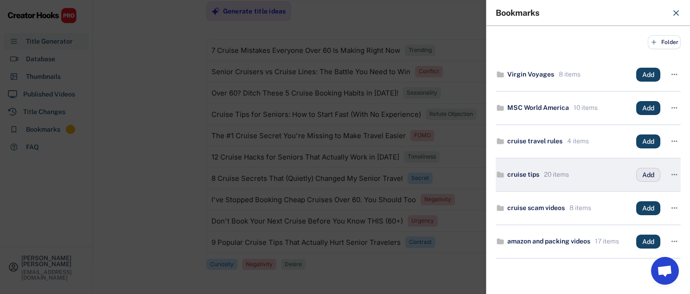 This screenshot has width=690, height=294. Describe the element at coordinates (548, 241) in the screenshot. I see `div: amazon and packing videos` at that location.